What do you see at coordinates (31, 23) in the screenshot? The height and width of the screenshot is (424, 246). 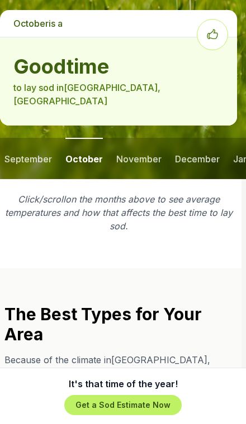 I see `span: october` at bounding box center [31, 23].